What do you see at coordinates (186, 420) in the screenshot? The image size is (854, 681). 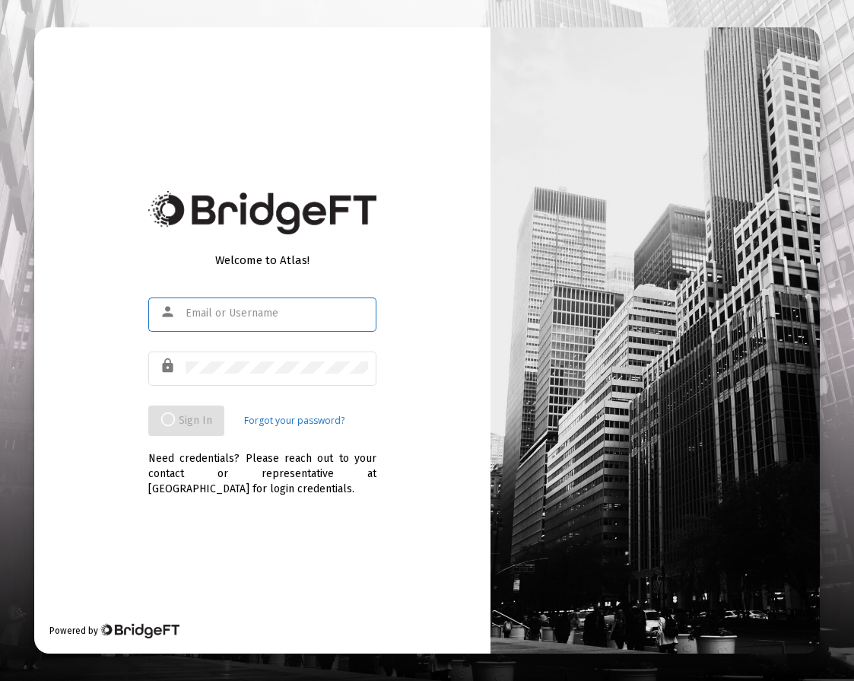 I see `span: Sign In` at bounding box center [186, 420].